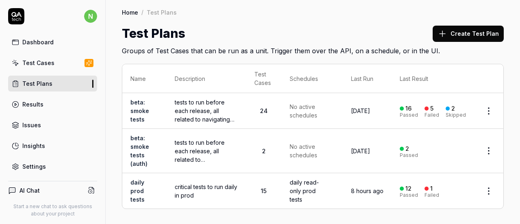 The image size is (520, 224). Describe the element at coordinates (33, 104) in the screenshot. I see `div: Results` at that location.